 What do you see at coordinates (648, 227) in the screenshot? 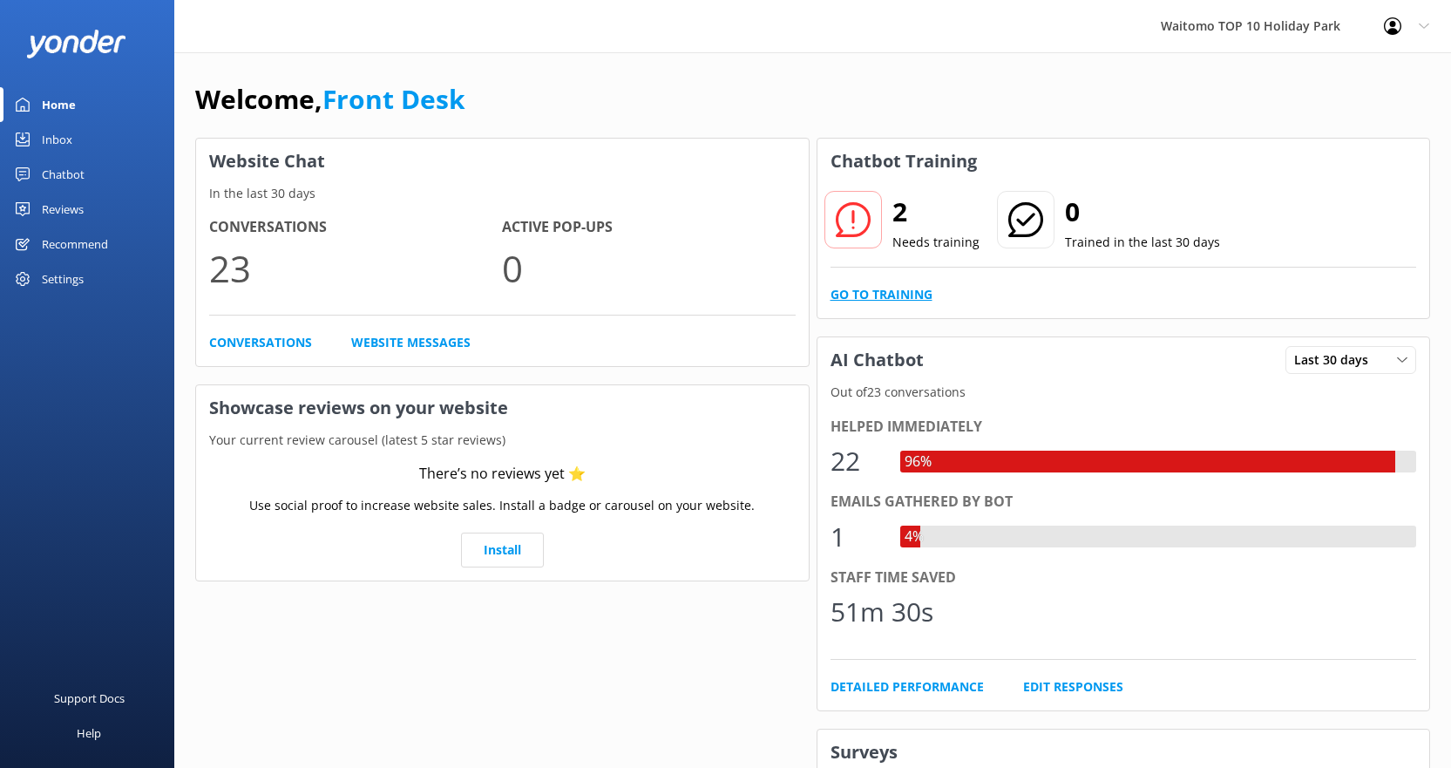
I see `h4: Active Pop-ups` at bounding box center [648, 227].